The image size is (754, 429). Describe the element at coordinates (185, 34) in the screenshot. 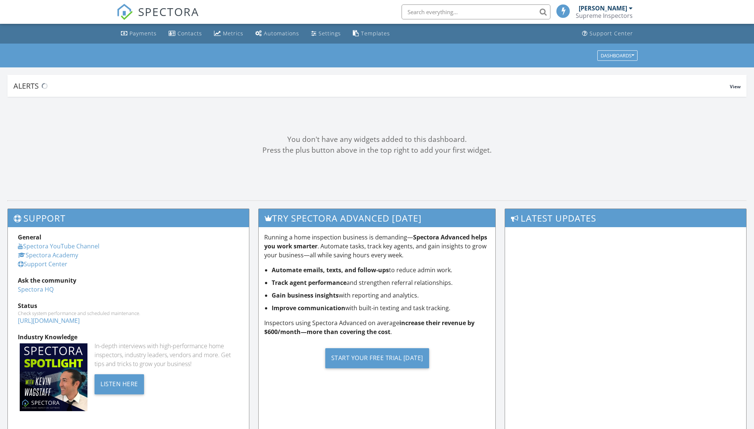

I see `a: Contacts` at that location.